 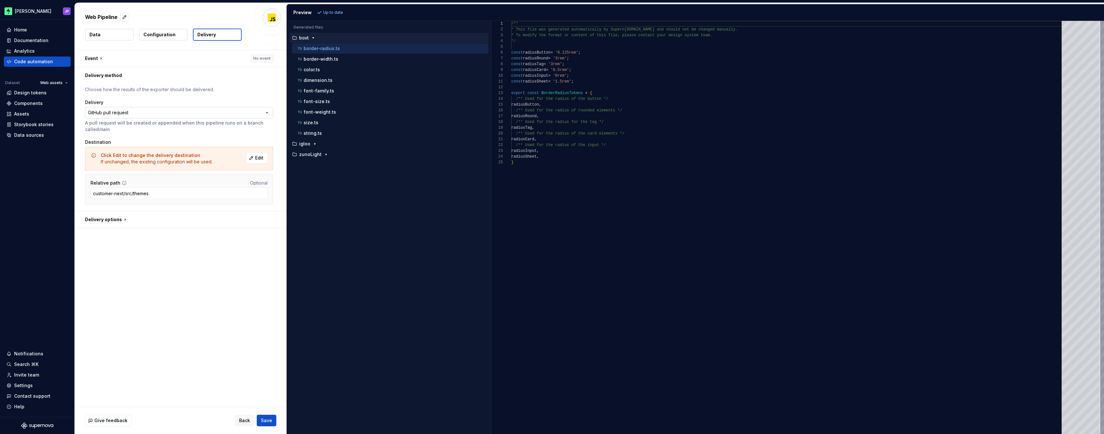 I want to click on button: igloo, so click(x=389, y=144).